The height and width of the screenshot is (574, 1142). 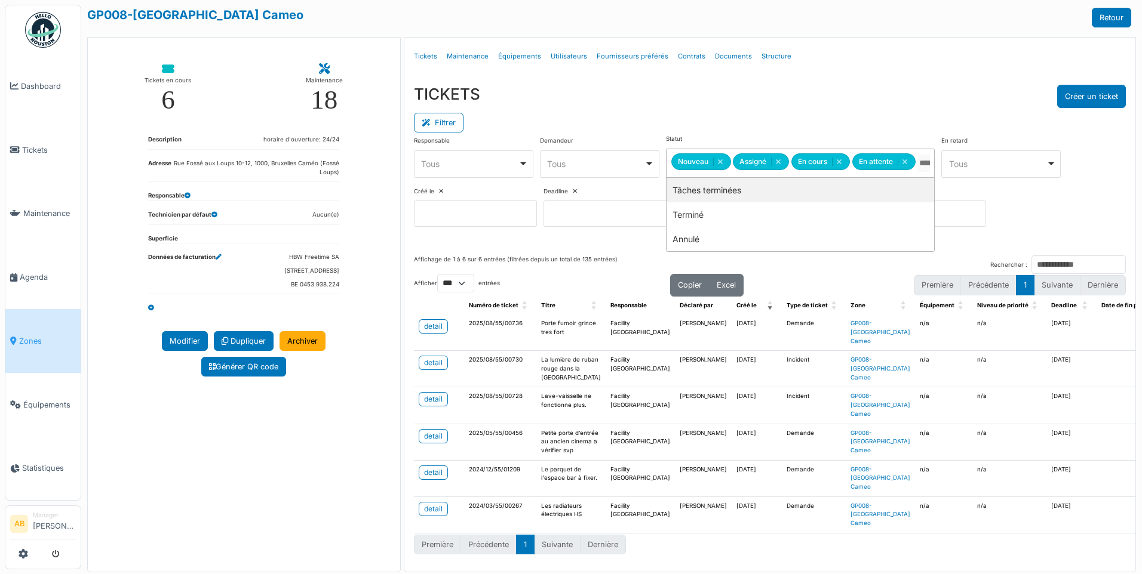 What do you see at coordinates (43, 341) in the screenshot?
I see `a: Zones` at bounding box center [43, 341].